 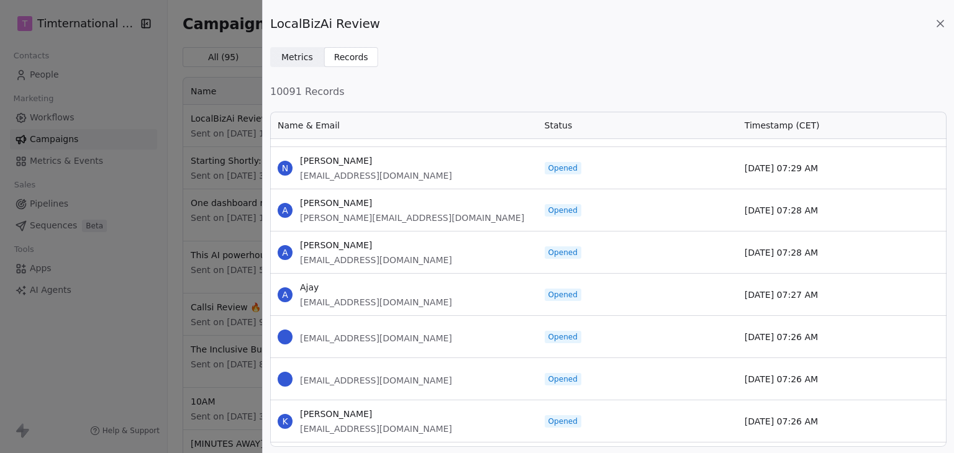 What do you see at coordinates (608, 92) in the screenshot?
I see `span: 10091 Records` at bounding box center [608, 92].